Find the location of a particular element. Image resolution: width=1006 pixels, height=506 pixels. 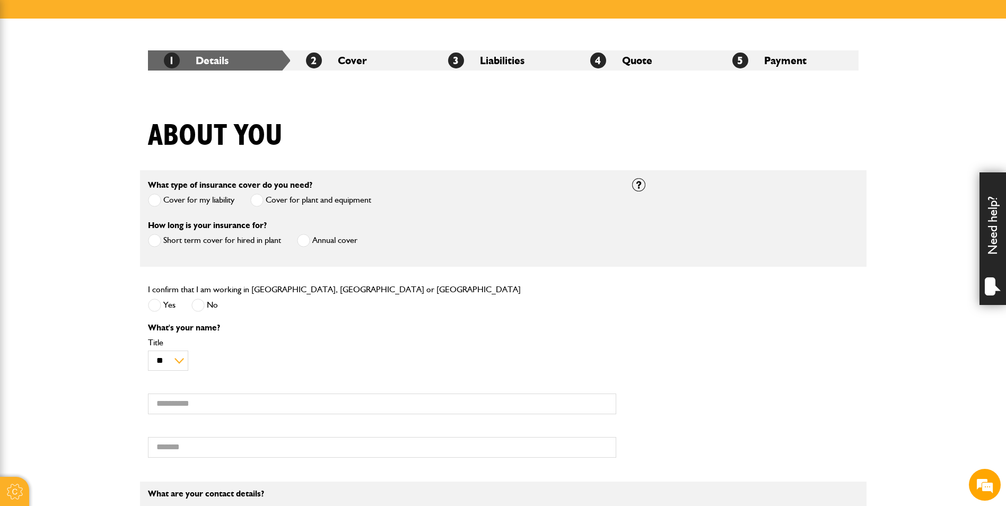

span: 1 is located at coordinates (172, 60).